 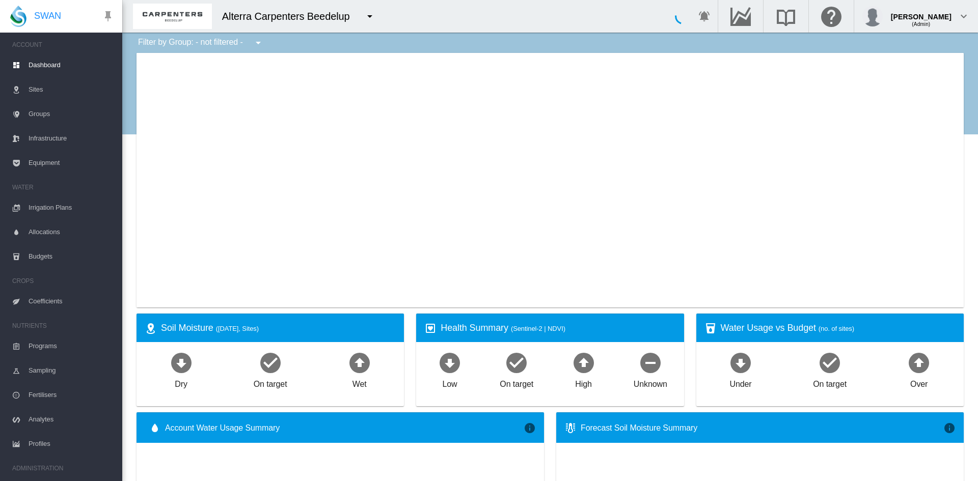 I want to click on span: (no. of sites), so click(x=836, y=329).